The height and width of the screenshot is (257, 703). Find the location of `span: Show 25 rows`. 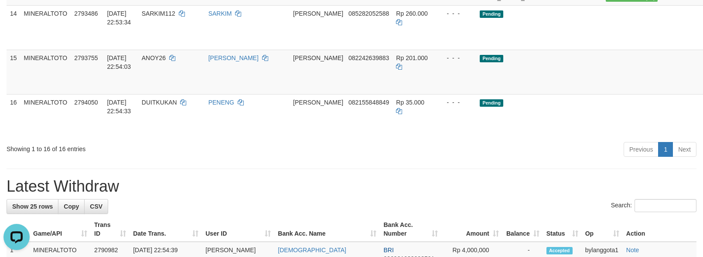

span: Show 25 rows is located at coordinates (32, 207).